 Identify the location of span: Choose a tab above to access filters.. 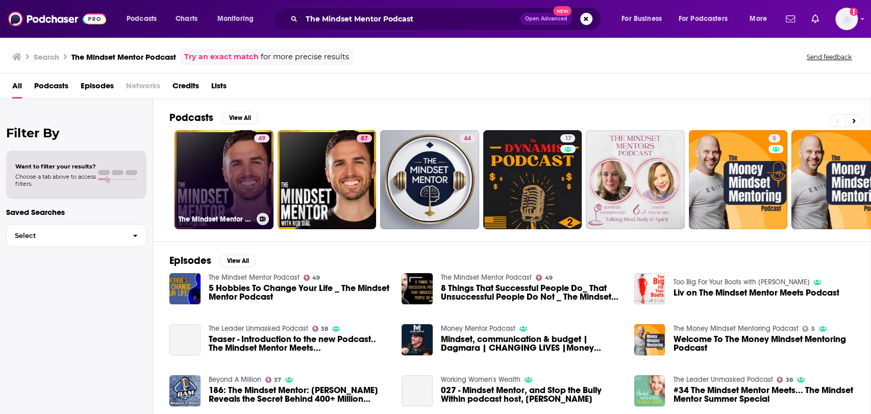
(56, 180).